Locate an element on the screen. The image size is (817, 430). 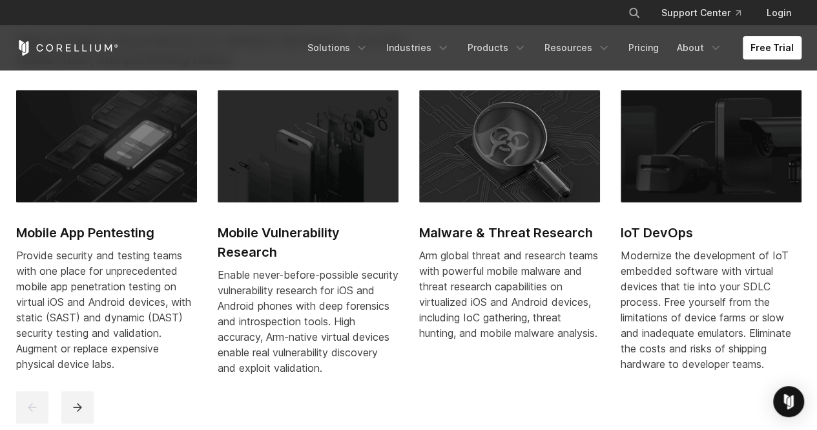
button: next is located at coordinates (78, 407).